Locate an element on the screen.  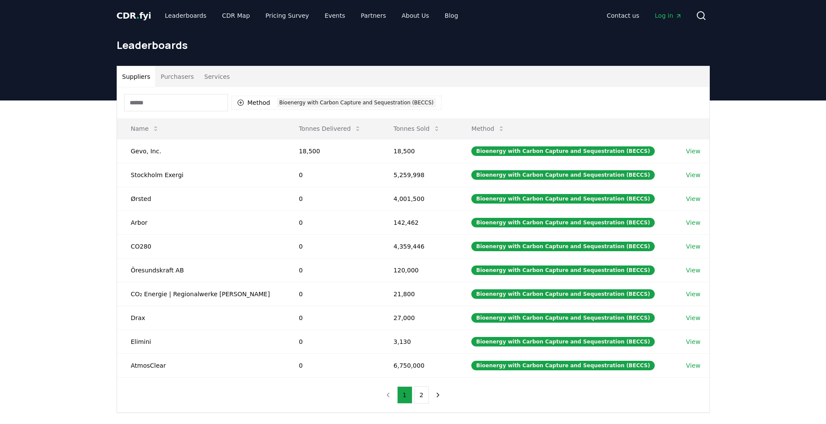
button: Purchasers is located at coordinates (177, 77).